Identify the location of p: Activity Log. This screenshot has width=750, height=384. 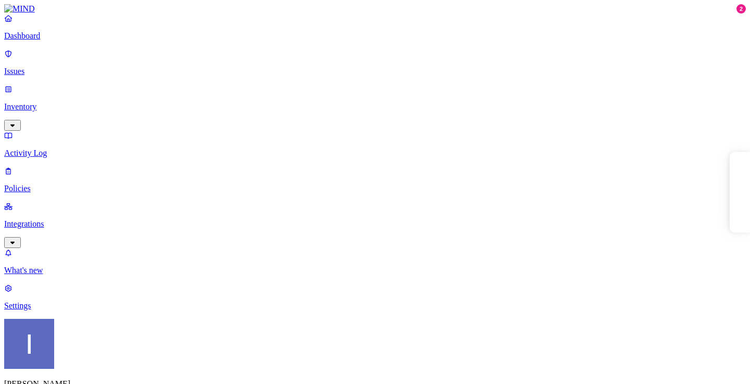
(375, 153).